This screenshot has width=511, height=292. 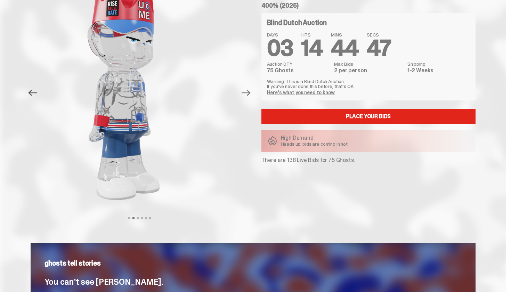 I want to click on h4: Blind Dutch Auction, so click(x=297, y=23).